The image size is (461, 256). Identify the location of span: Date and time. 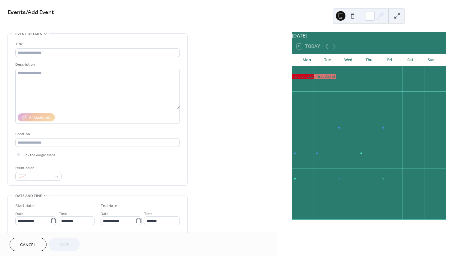
(29, 196).